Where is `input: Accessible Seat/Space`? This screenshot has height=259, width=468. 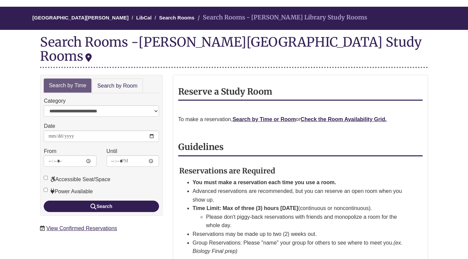
input: Accessible Seat/Space is located at coordinates (46, 178).